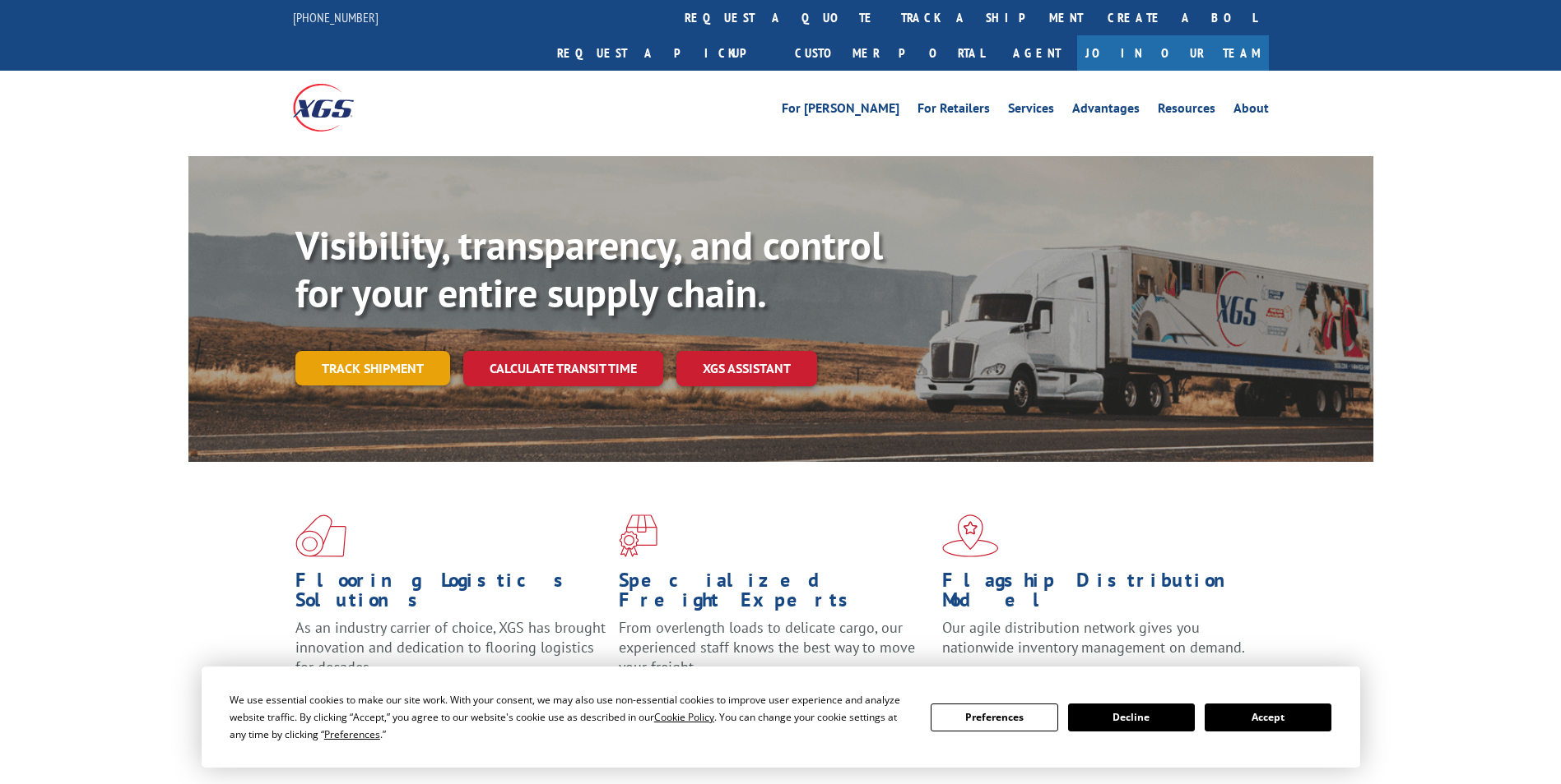 Image resolution: width=1561 pixels, height=784 pixels. Describe the element at coordinates (1268, 718) in the screenshot. I see `button: Accept` at that location.